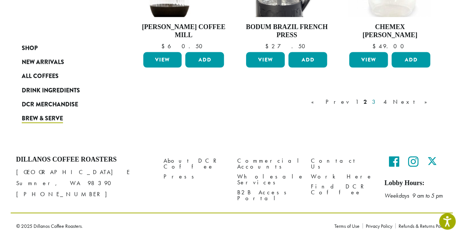 The image size is (463, 237). What do you see at coordinates (269, 179) in the screenshot?
I see `a: Wholesale Services` at bounding box center [269, 179].